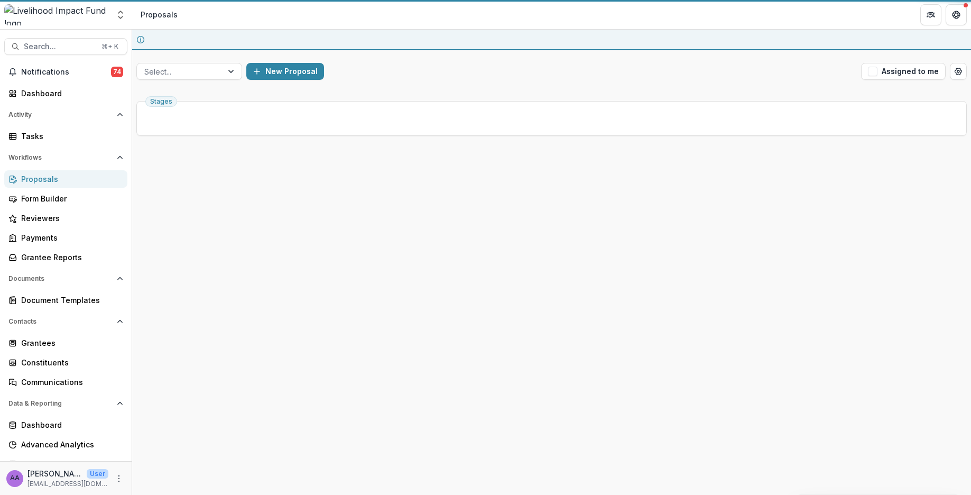  What do you see at coordinates (66, 47) in the screenshot?
I see `button: Search...` at bounding box center [66, 47].